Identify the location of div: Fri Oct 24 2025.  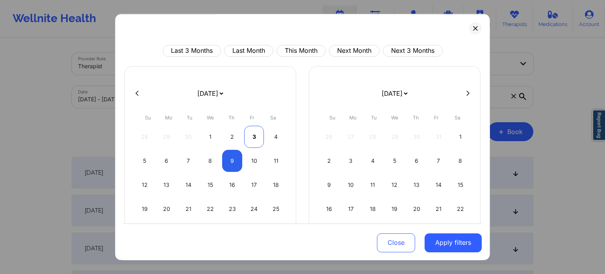
(254, 209).